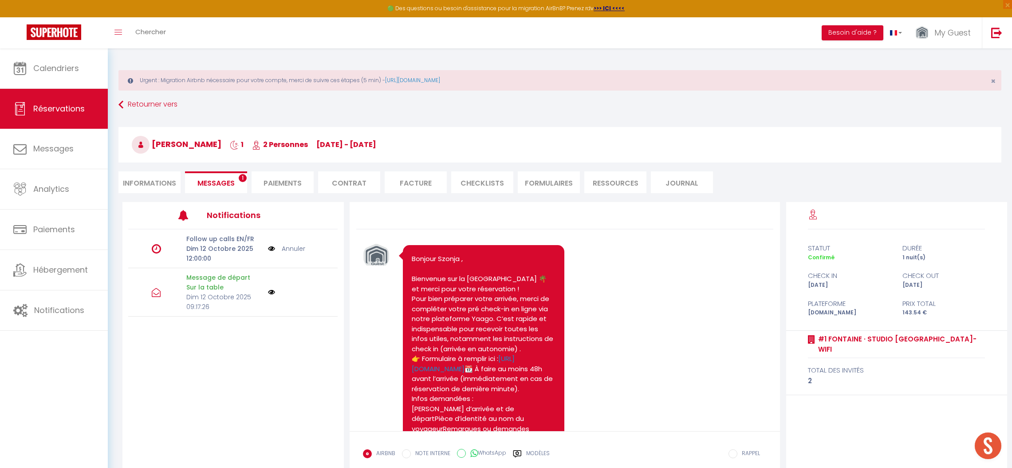 The width and height of the screenshot is (1012, 468). I want to click on a: Annuler, so click(293, 248).